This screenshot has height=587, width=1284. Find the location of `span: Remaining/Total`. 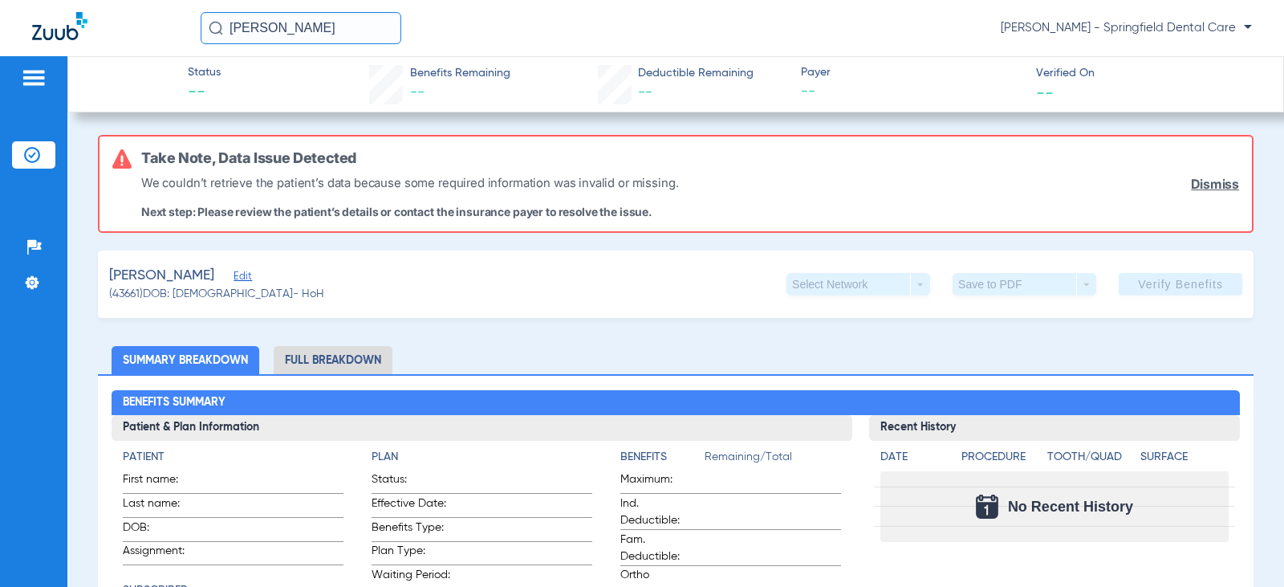

span: Remaining/Total is located at coordinates (773, 460).